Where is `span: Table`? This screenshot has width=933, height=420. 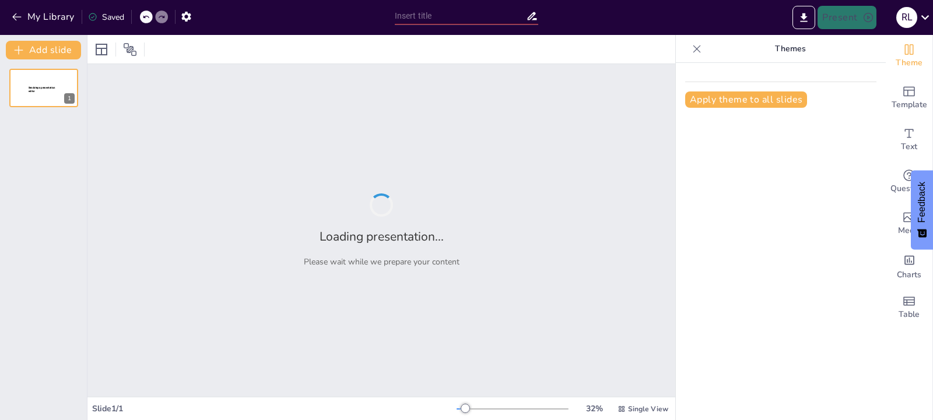
span: Table is located at coordinates (909, 315).